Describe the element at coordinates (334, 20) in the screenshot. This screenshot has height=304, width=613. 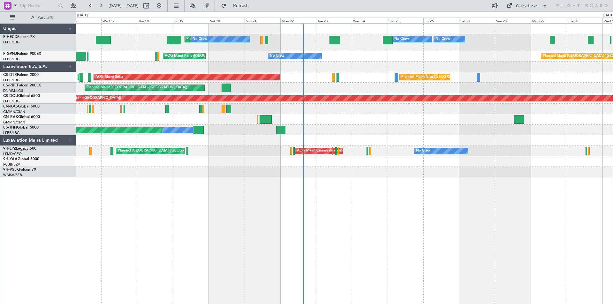
I see `div: Tue 23` at that location.